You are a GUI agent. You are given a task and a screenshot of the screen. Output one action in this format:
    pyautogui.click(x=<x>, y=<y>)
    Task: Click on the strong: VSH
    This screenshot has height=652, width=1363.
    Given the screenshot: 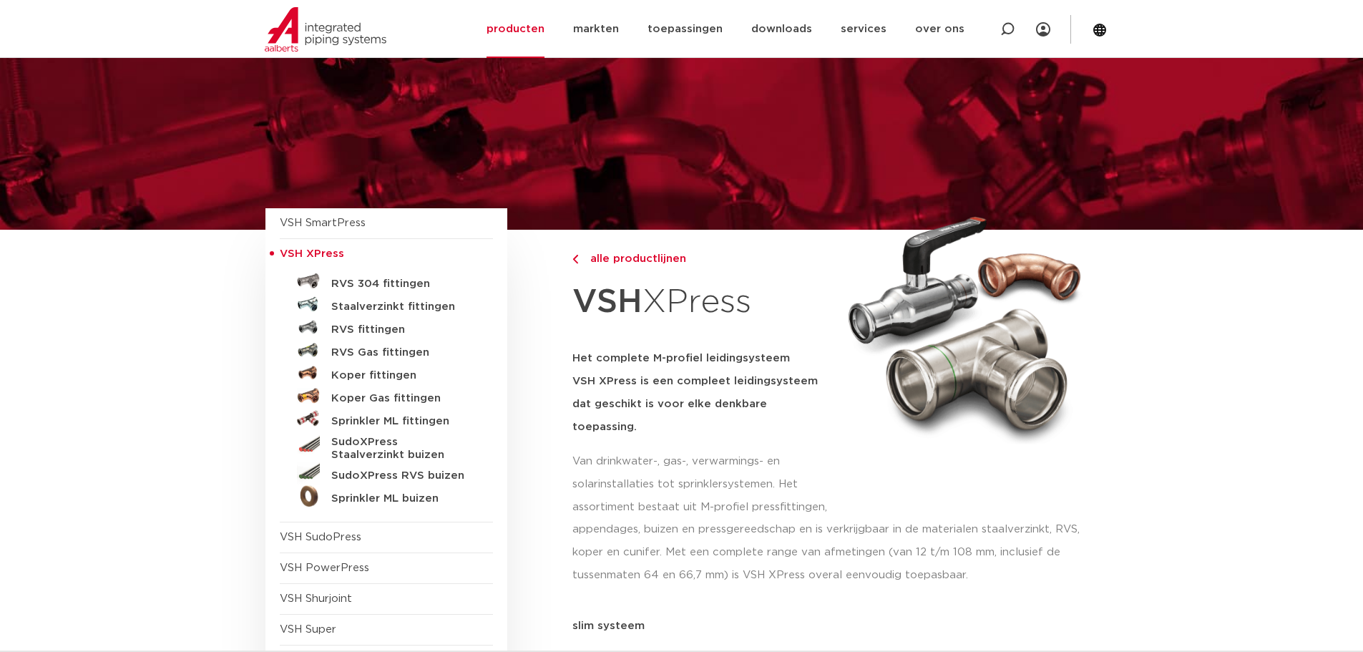 What is the action you would take?
    pyautogui.click(x=607, y=302)
    